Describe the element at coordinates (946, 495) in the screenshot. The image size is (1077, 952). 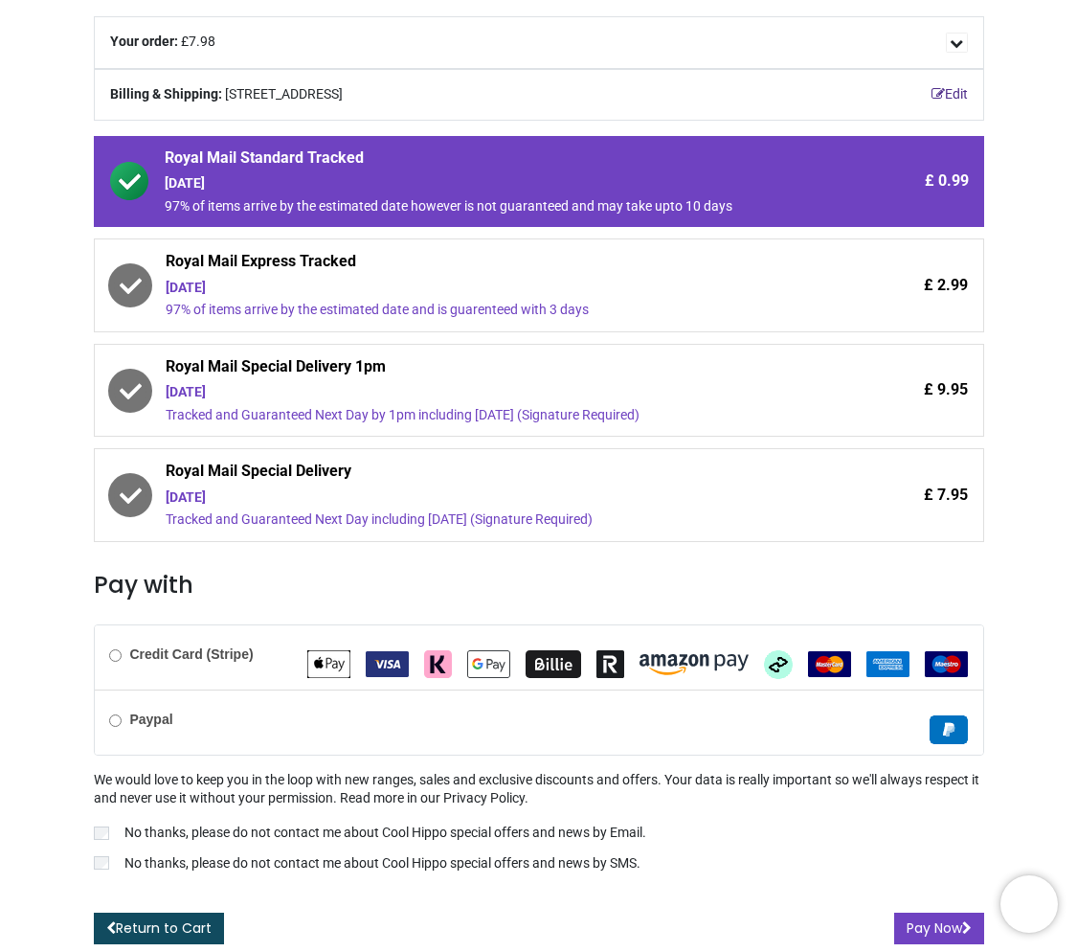
I see `span: £ 7.95` at that location.